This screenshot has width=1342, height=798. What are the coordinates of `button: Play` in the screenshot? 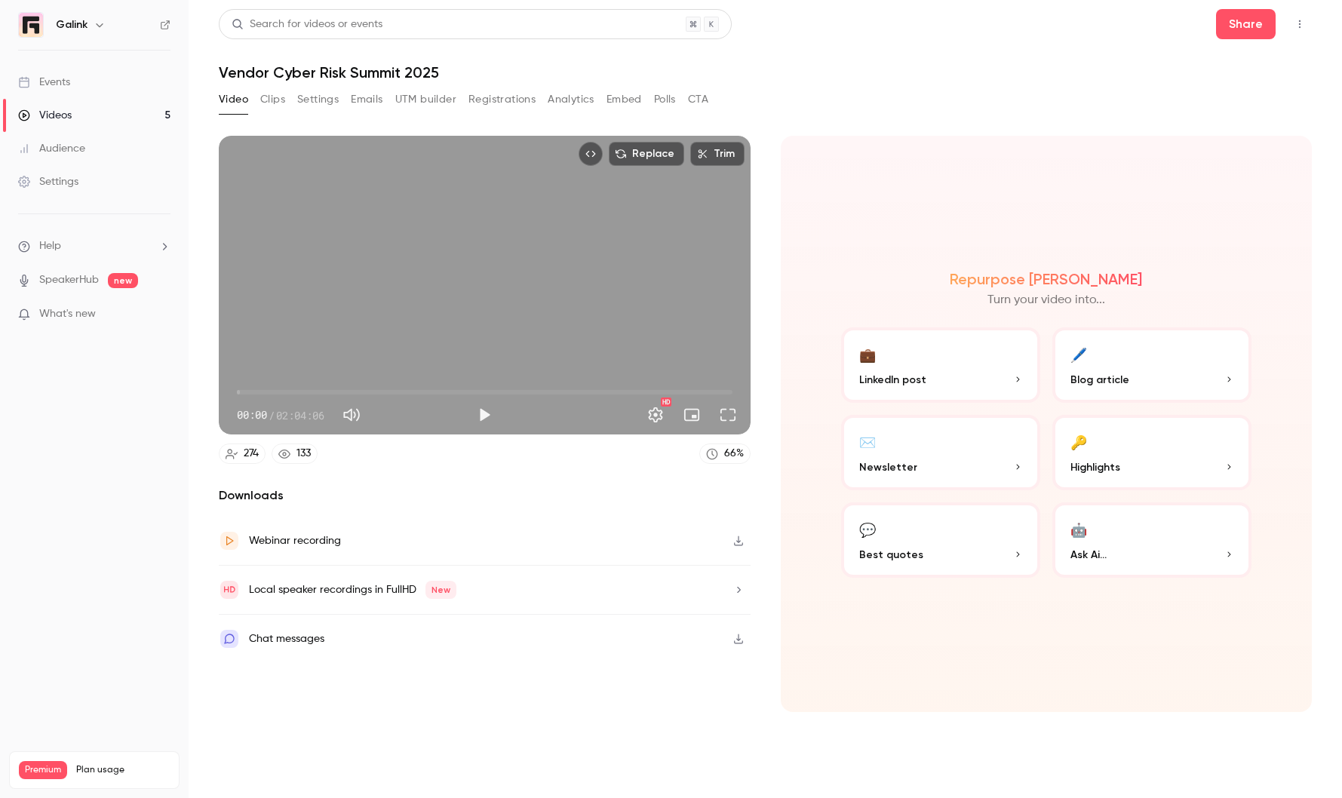 It's located at (484, 415).